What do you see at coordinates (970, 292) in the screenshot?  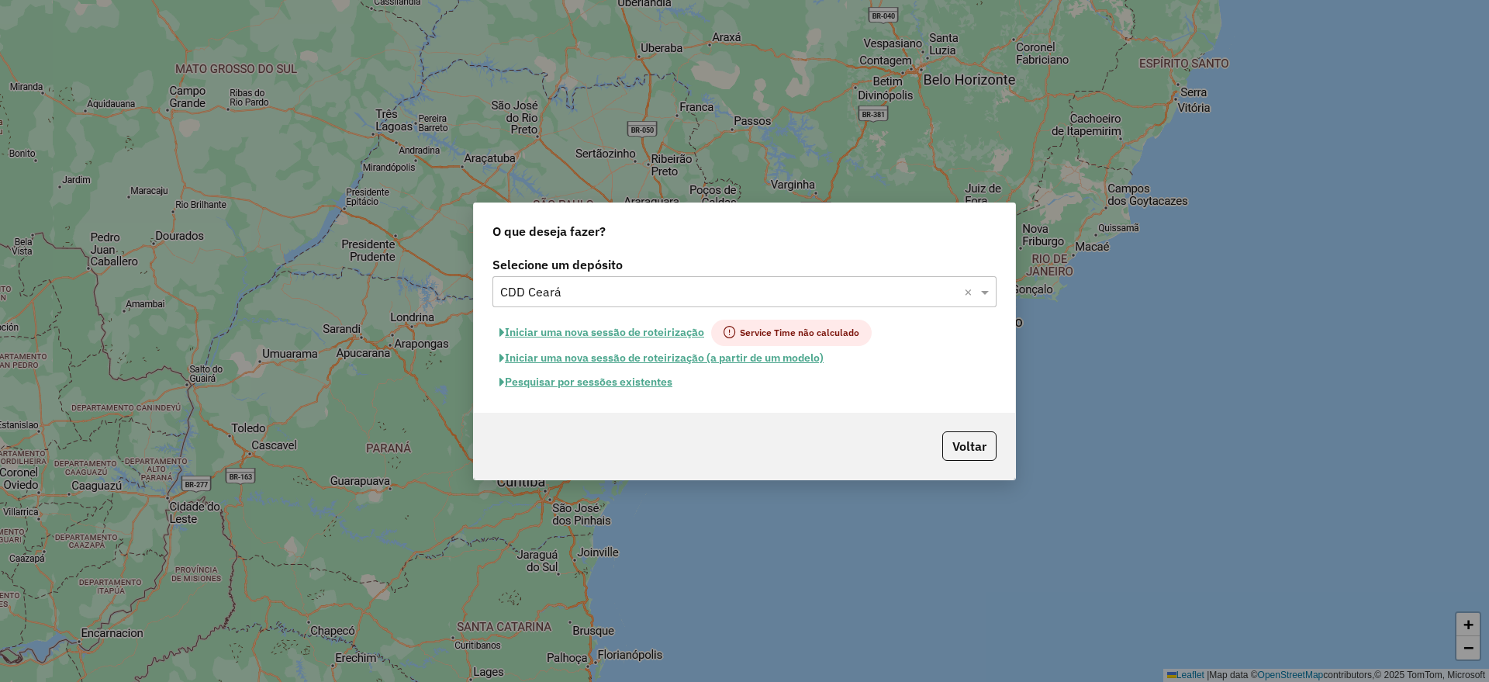 I see `span: Clear all` at bounding box center [970, 292].